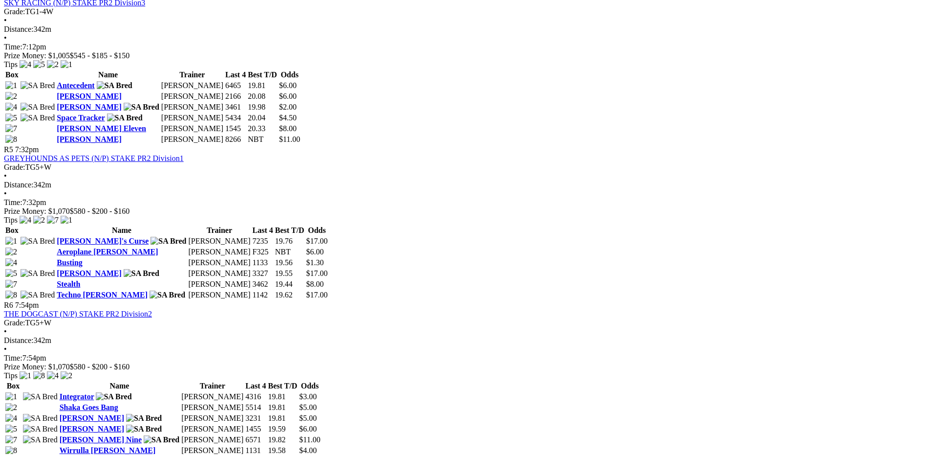  What do you see at coordinates (463, 358) in the screenshot?
I see `div: 7:54pm` at bounding box center [463, 358].